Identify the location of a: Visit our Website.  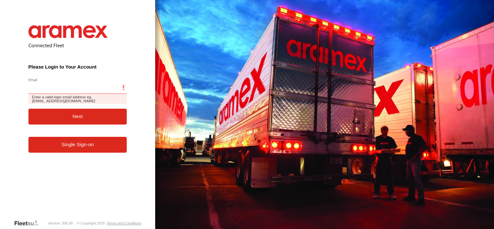
(29, 223).